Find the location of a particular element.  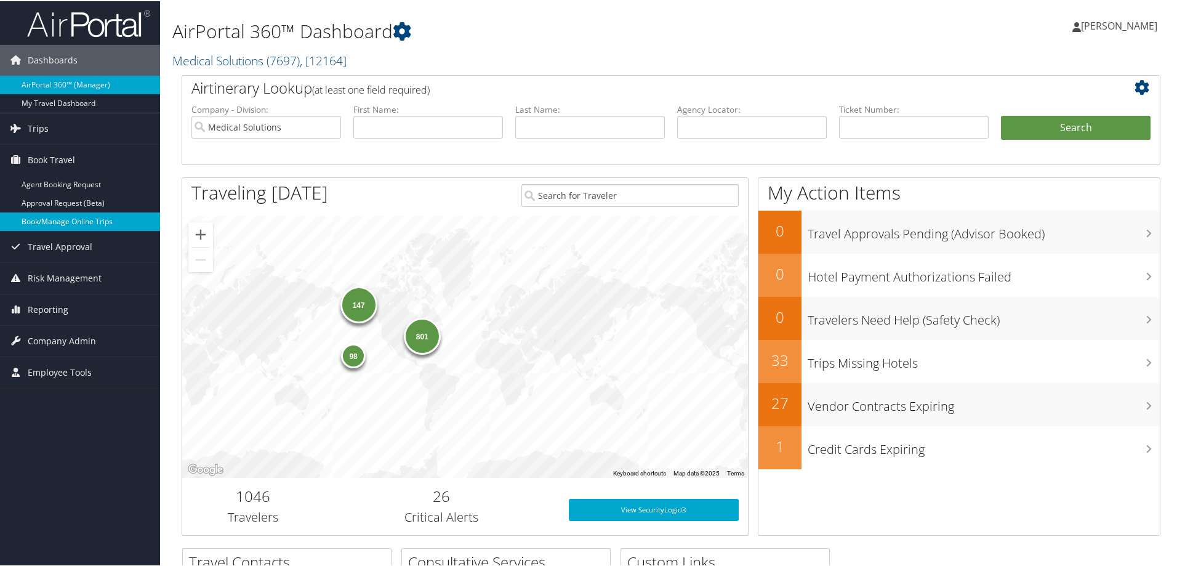

a: 33Trips Missing Hotels is located at coordinates (959, 360).